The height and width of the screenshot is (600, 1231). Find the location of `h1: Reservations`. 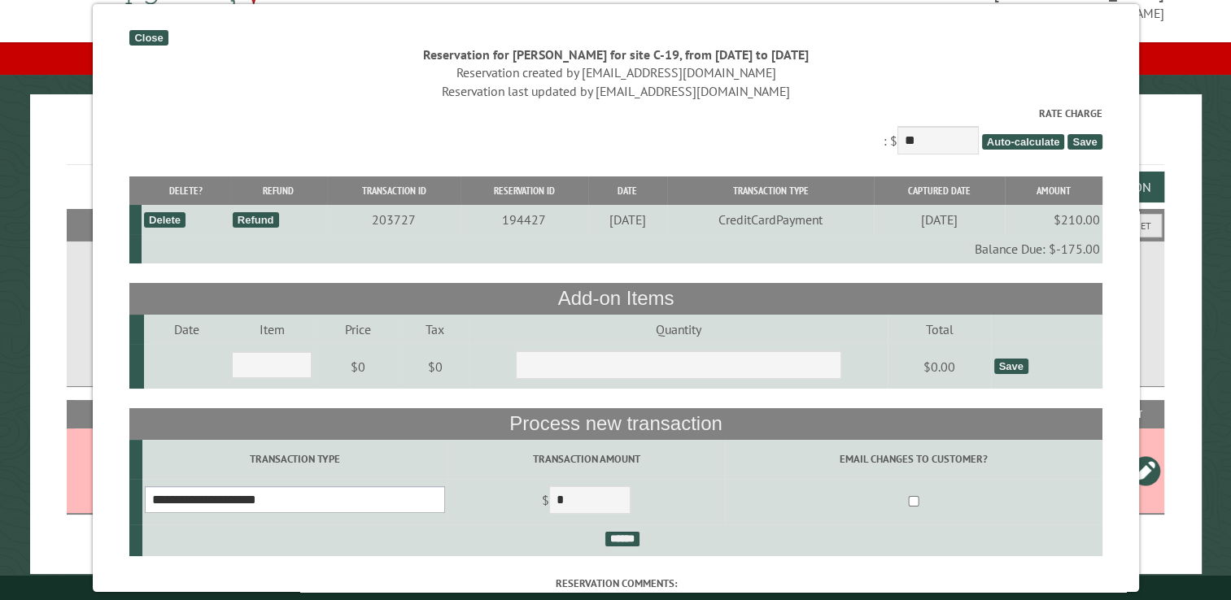

h1: Reservations is located at coordinates (615, 142).